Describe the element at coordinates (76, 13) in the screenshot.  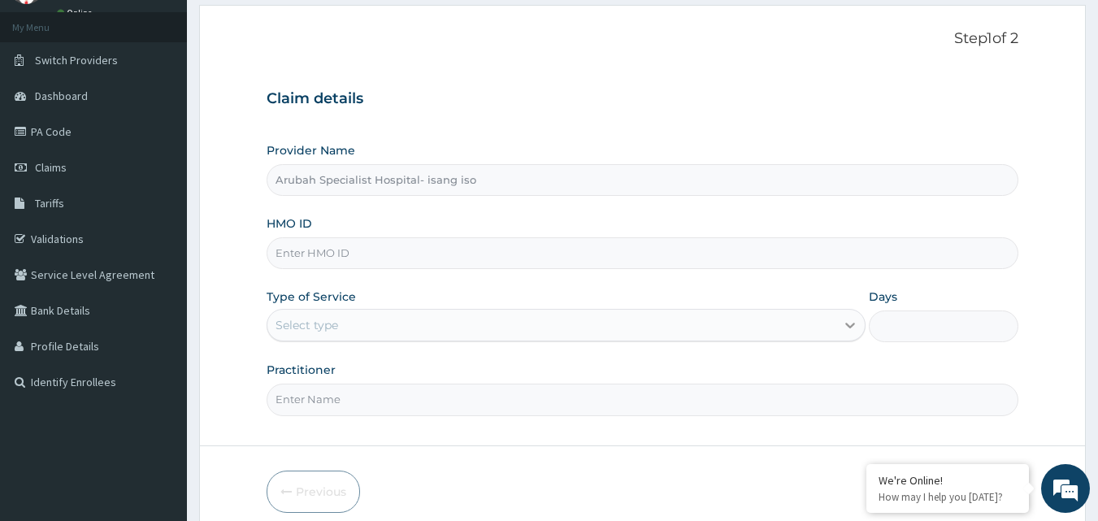
I see `a: Online` at that location.